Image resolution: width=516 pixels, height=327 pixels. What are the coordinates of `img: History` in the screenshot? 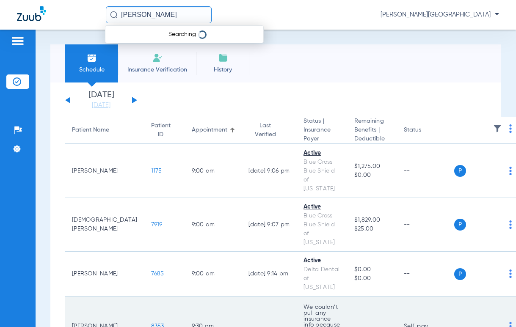 It's located at (223, 58).